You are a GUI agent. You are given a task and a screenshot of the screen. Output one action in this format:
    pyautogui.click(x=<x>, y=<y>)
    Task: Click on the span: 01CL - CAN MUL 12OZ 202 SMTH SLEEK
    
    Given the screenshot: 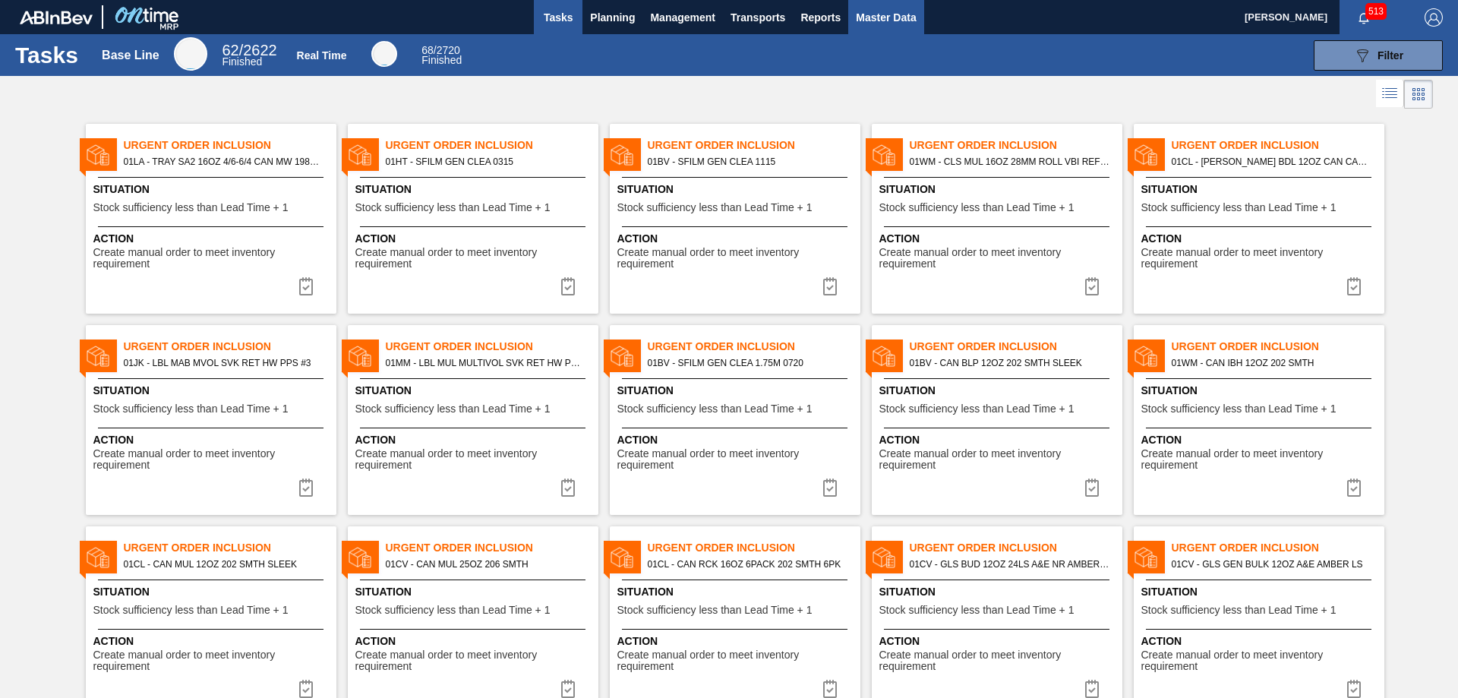 What is the action you would take?
    pyautogui.click(x=224, y=564)
    